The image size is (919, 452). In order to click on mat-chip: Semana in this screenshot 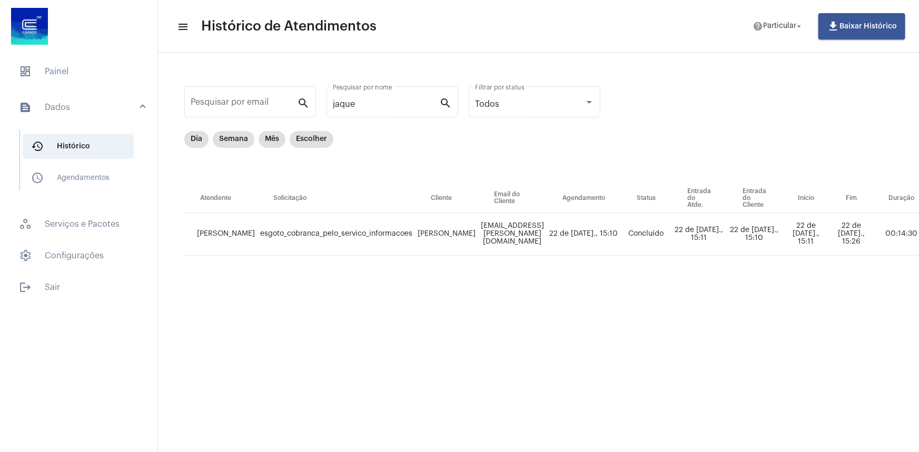, I will do `click(233, 140)`.